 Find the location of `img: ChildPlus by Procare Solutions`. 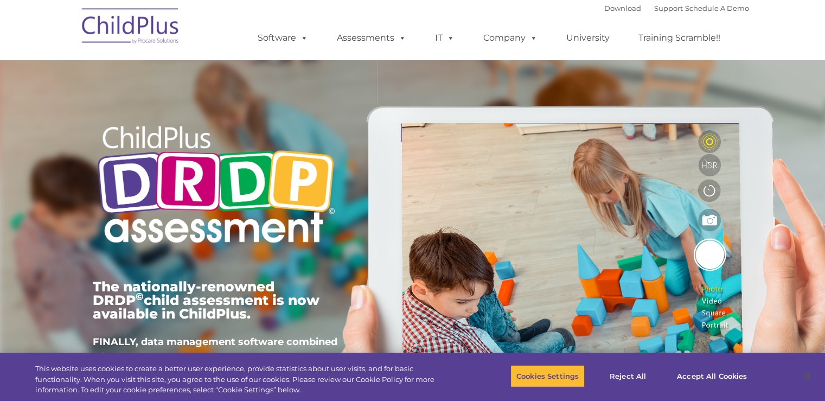

img: ChildPlus by Procare Solutions is located at coordinates (131, 28).